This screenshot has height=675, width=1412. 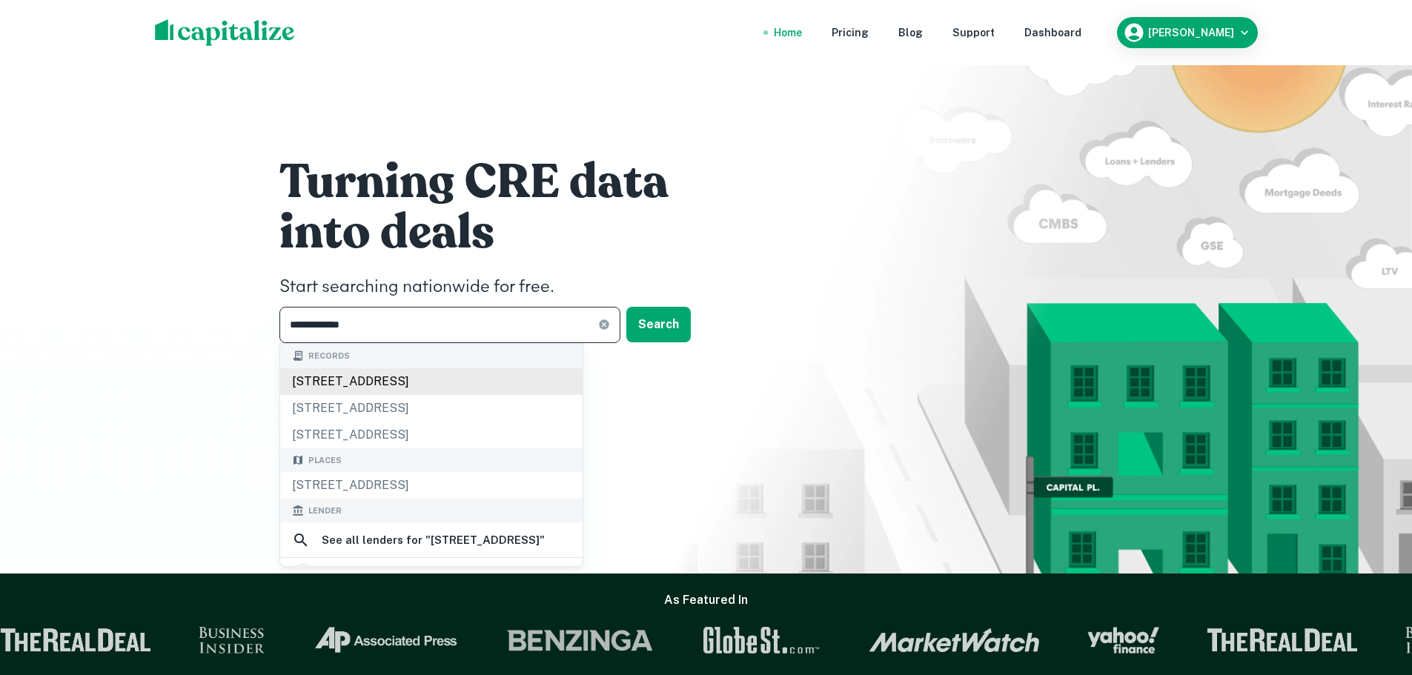 I want to click on h1: Turning CRE data, so click(x=502, y=182).